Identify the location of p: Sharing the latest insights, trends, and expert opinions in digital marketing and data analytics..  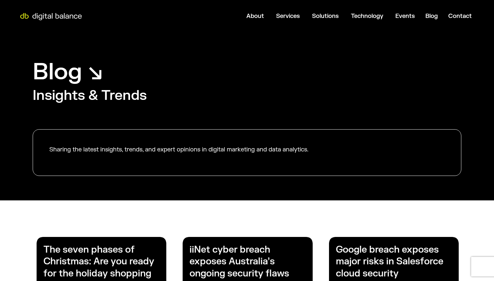
(179, 150).